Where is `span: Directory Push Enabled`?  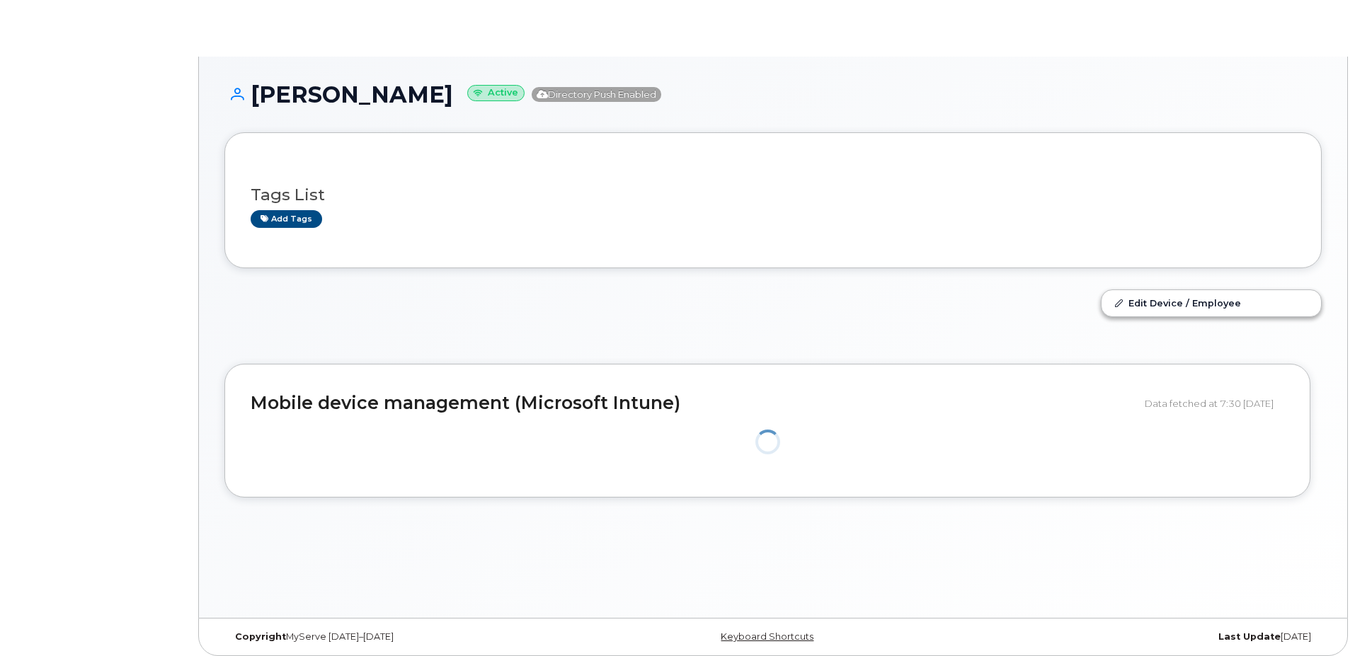
span: Directory Push Enabled is located at coordinates (596, 94).